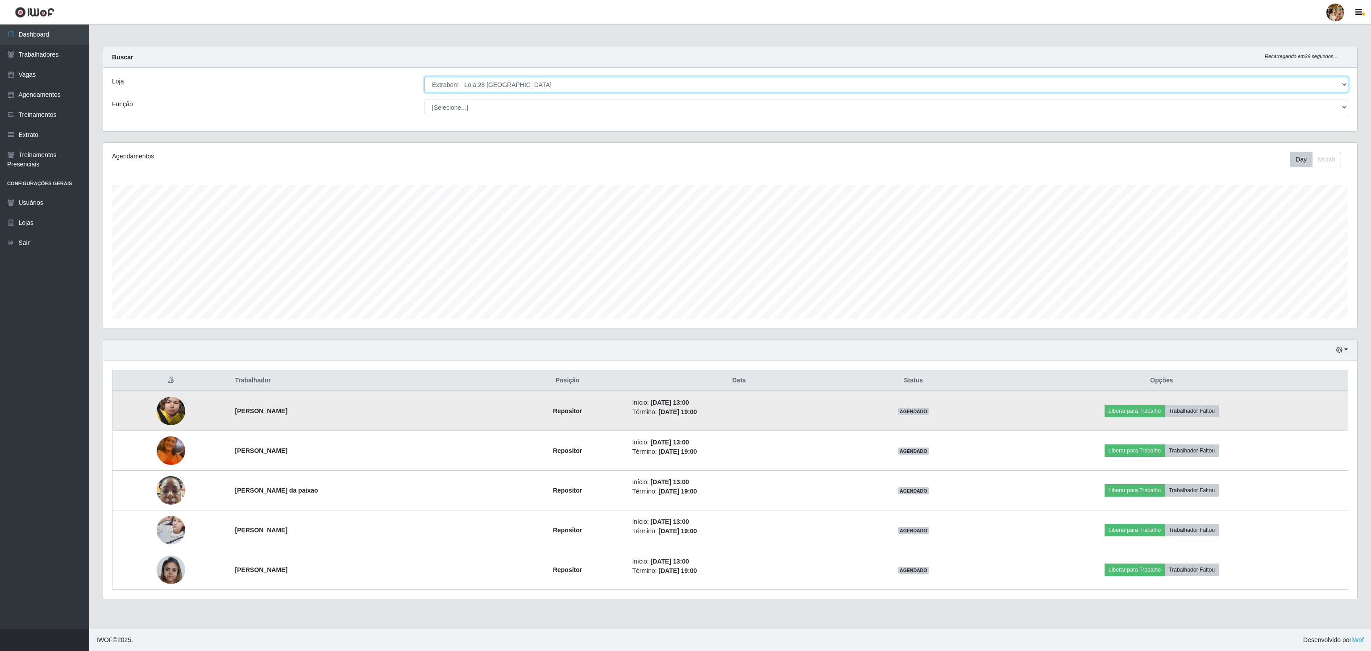 The height and width of the screenshot is (651, 1371). Describe the element at coordinates (171, 530) in the screenshot. I see `img: 1755028690244.jpeg` at that location.